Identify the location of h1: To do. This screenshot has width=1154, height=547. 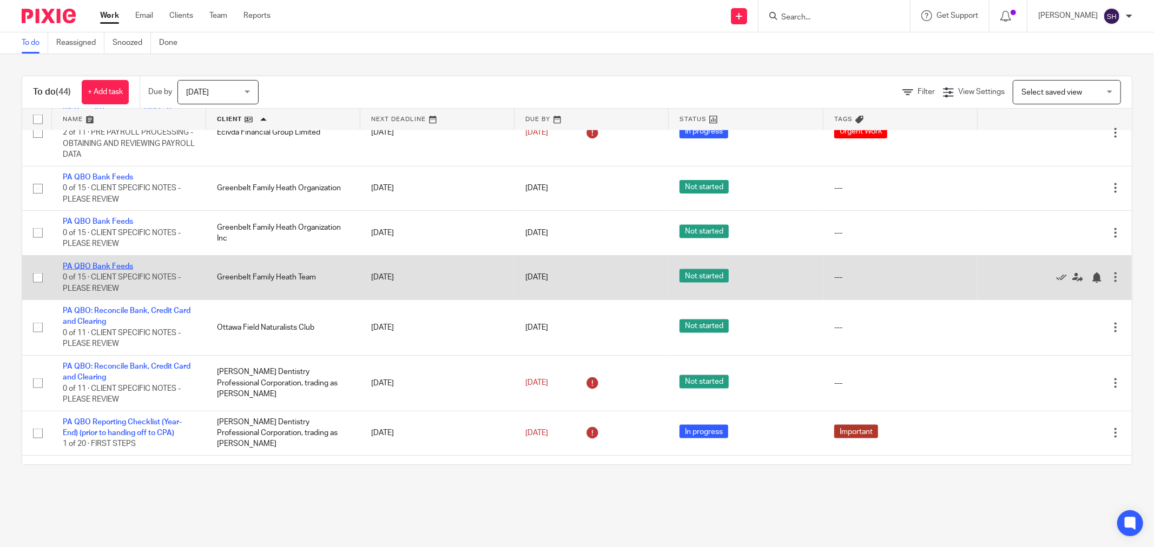
(52, 92).